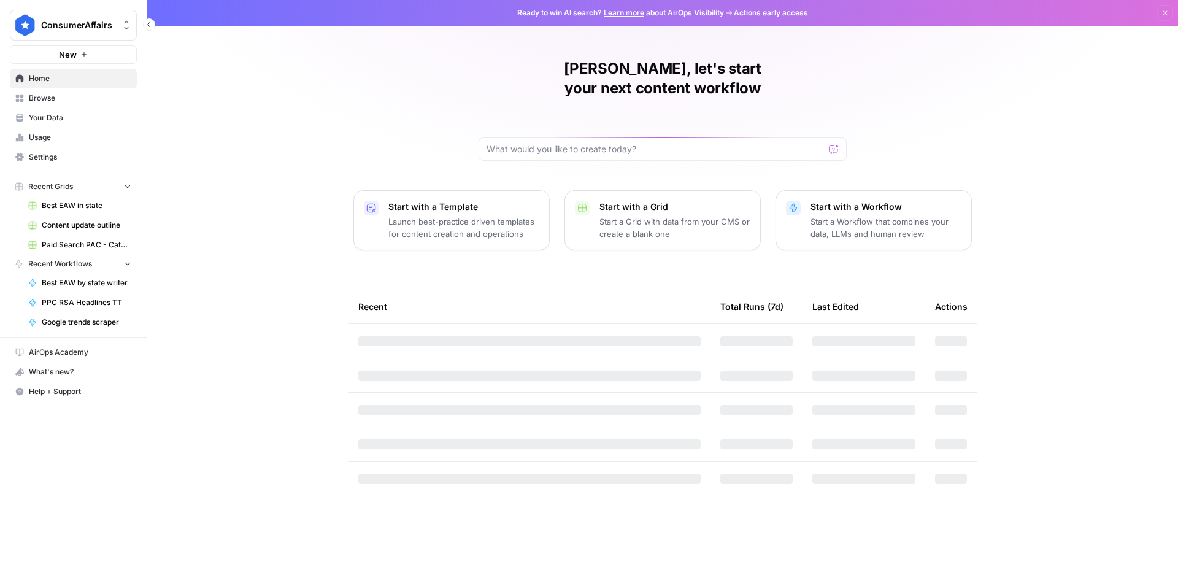 The height and width of the screenshot is (580, 1178). What do you see at coordinates (886, 228) in the screenshot?
I see `p: Start a Workflow that combines your data, LLMs and human review` at bounding box center [886, 228].